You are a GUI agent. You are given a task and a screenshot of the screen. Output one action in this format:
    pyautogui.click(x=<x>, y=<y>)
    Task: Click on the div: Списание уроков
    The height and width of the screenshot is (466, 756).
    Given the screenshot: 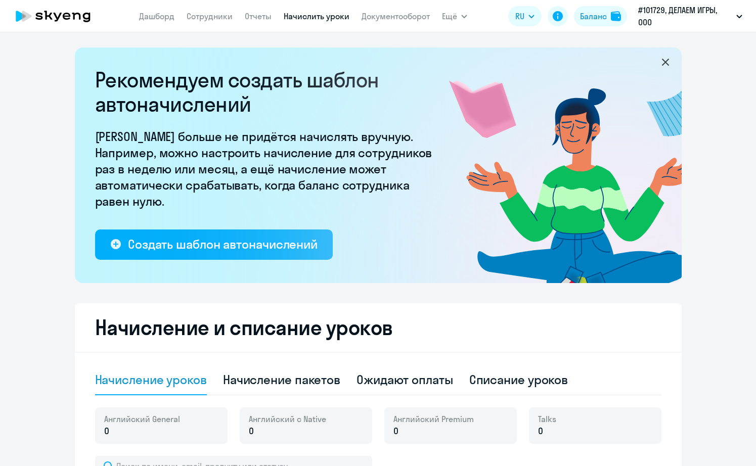 What is the action you would take?
    pyautogui.click(x=519, y=380)
    